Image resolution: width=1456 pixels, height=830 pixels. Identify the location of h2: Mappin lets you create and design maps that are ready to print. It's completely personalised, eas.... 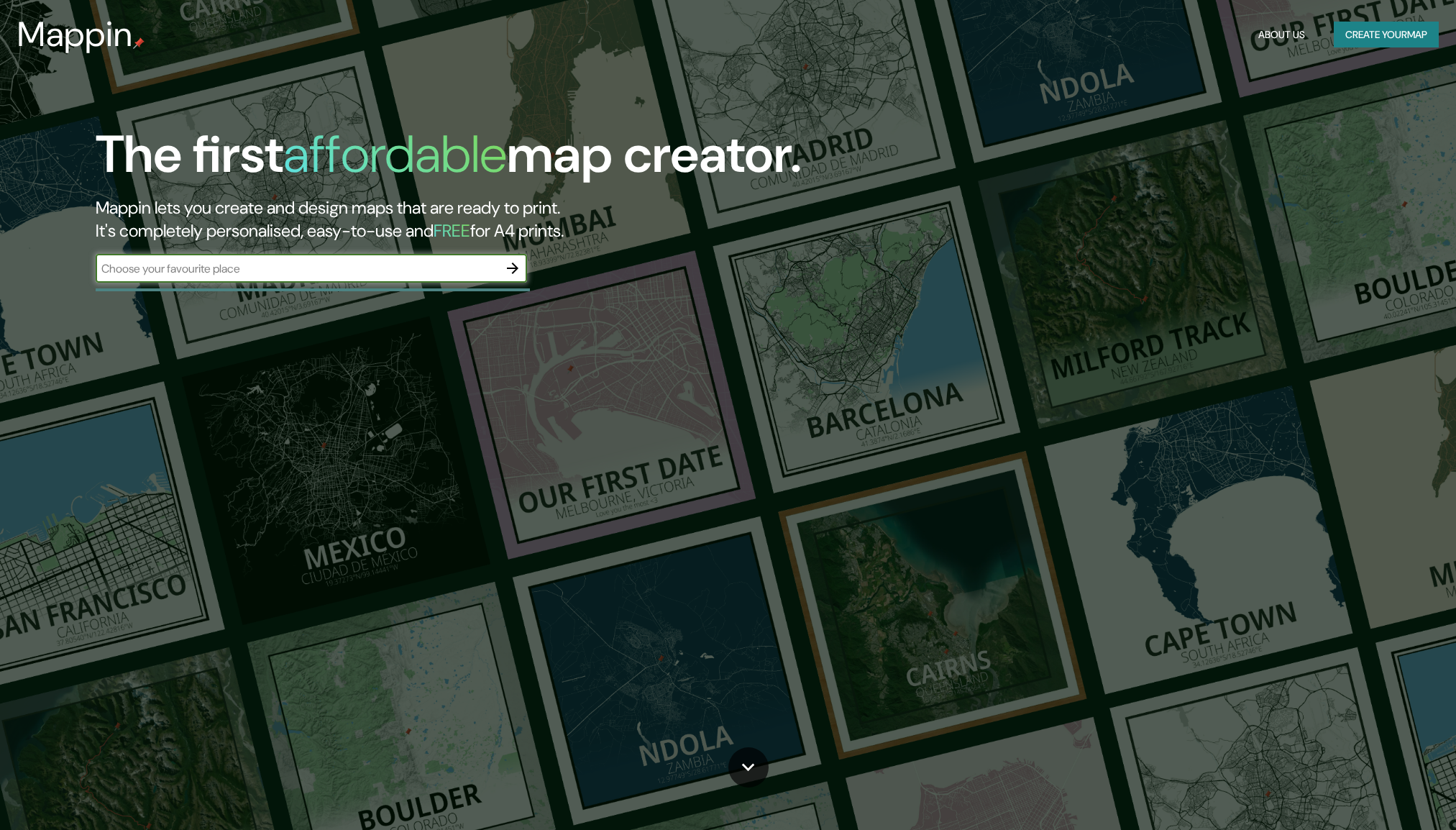
(459, 220).